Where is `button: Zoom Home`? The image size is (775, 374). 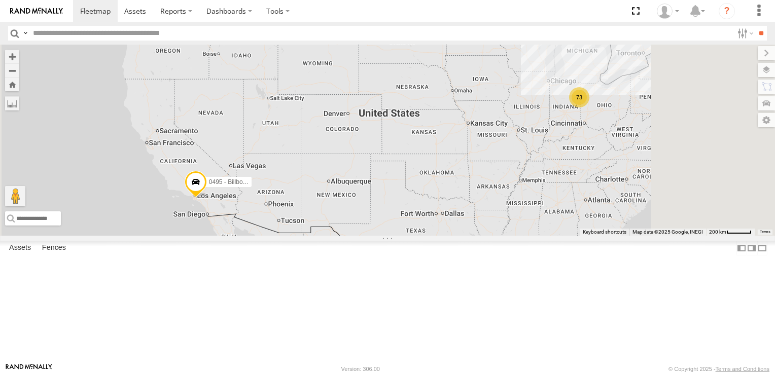 button: Zoom Home is located at coordinates (12, 84).